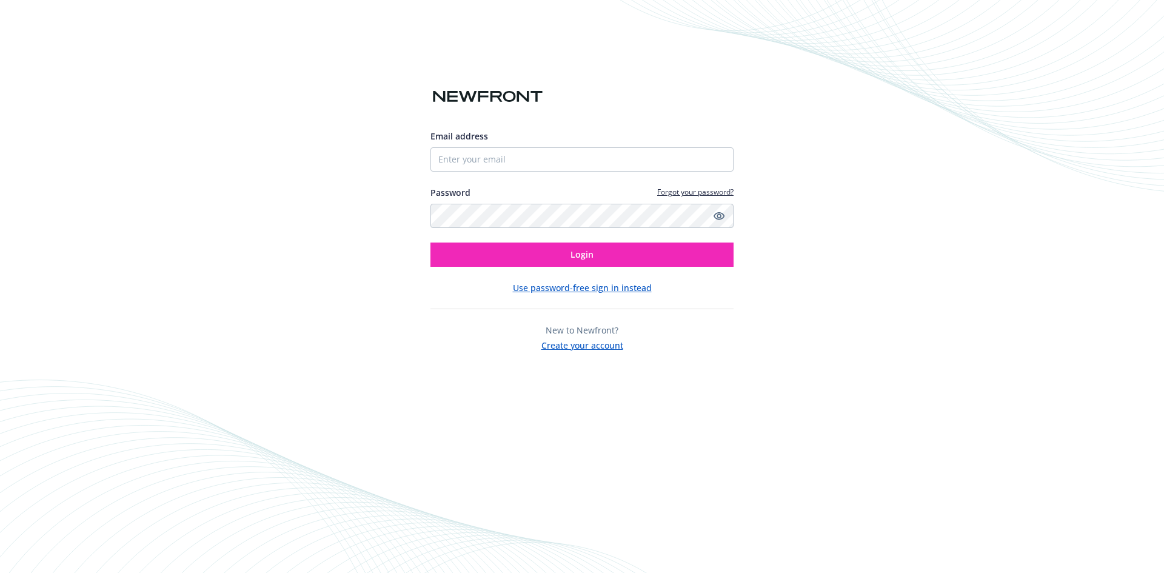 The image size is (1164, 573). Describe the element at coordinates (451, 192) in the screenshot. I see `label: Password` at that location.